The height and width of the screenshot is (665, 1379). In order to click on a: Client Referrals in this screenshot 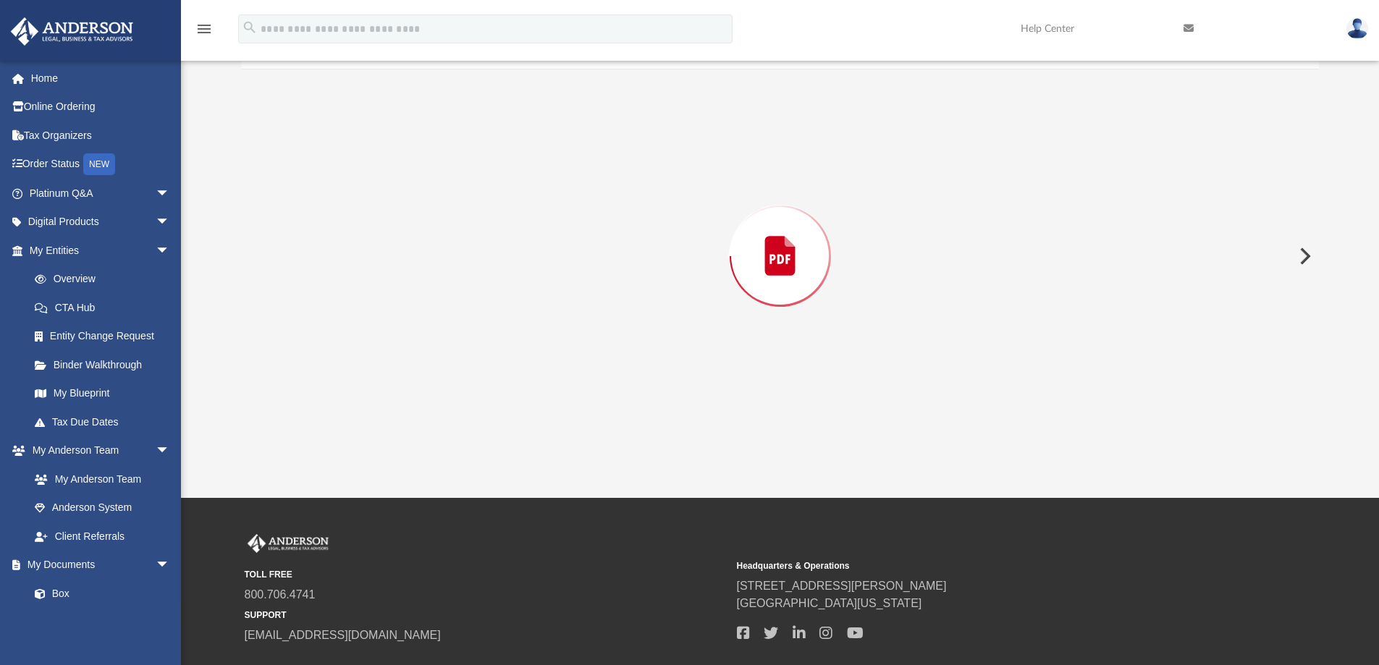, I will do `click(102, 536)`.